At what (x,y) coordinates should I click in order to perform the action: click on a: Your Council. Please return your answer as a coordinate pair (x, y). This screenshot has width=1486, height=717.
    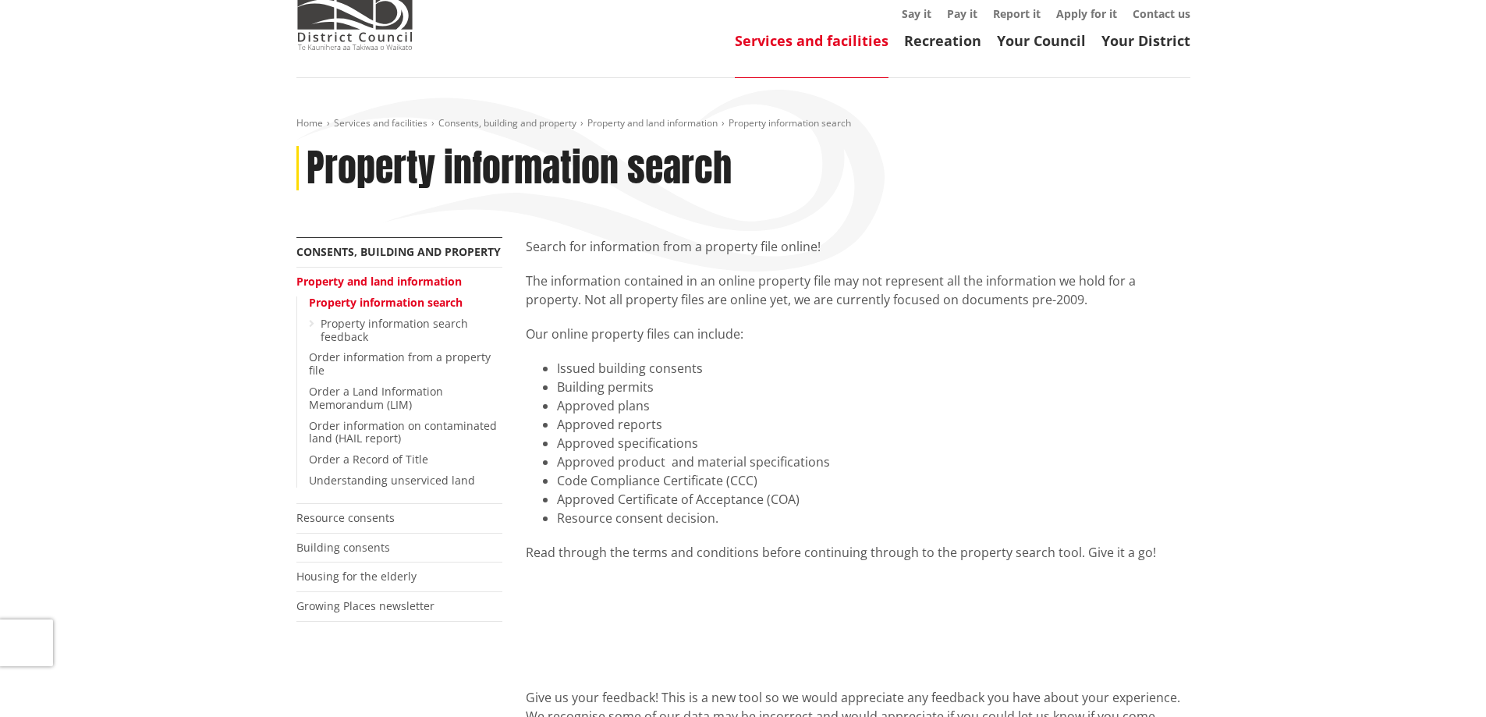
    Looking at the image, I should click on (1041, 41).